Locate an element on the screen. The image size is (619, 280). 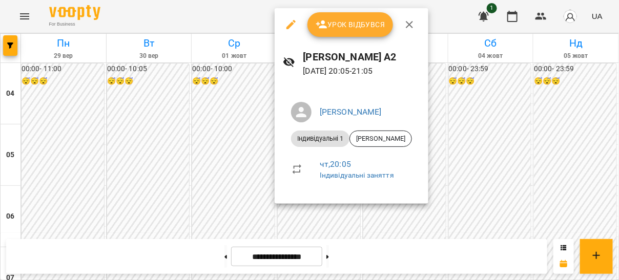
span: Індивідуальні 1 is located at coordinates (320, 139).